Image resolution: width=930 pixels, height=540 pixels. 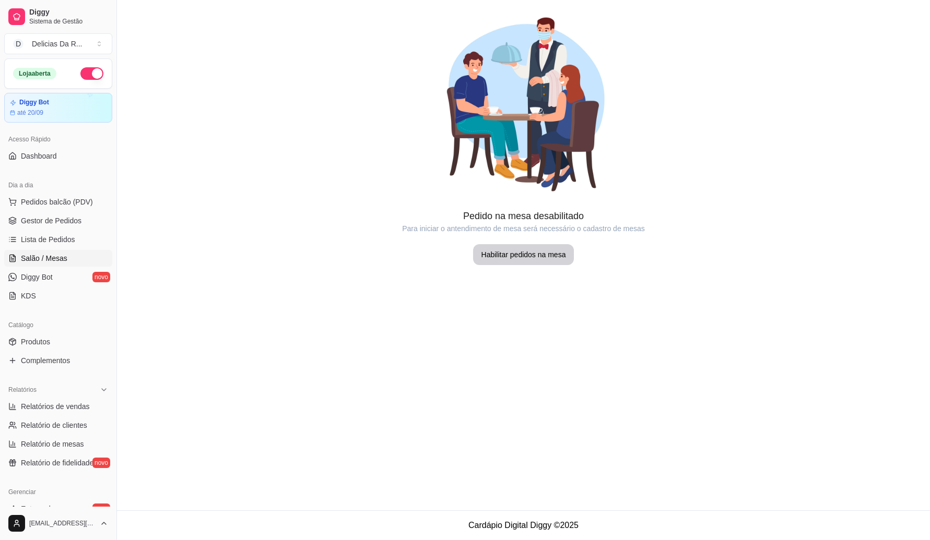 What do you see at coordinates (68, 21) in the screenshot?
I see `span: Sistema de Gestão` at bounding box center [68, 21].